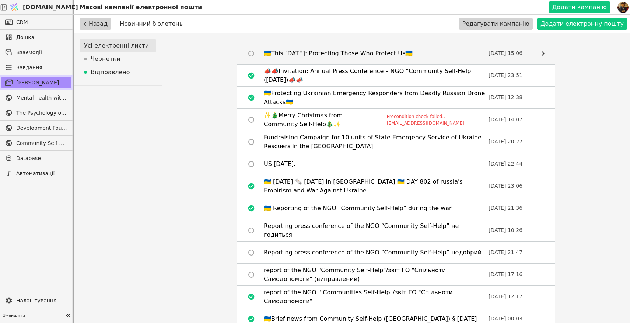 The height and width of the screenshot is (323, 630). What do you see at coordinates (151, 24) in the screenshot?
I see `h1: Новинний бюлетень` at bounding box center [151, 24].